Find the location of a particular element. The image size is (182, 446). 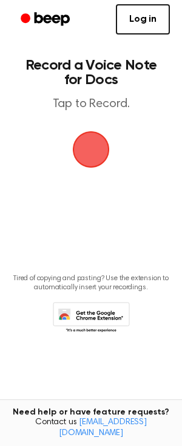

span: Contact us is located at coordinates (91, 428).